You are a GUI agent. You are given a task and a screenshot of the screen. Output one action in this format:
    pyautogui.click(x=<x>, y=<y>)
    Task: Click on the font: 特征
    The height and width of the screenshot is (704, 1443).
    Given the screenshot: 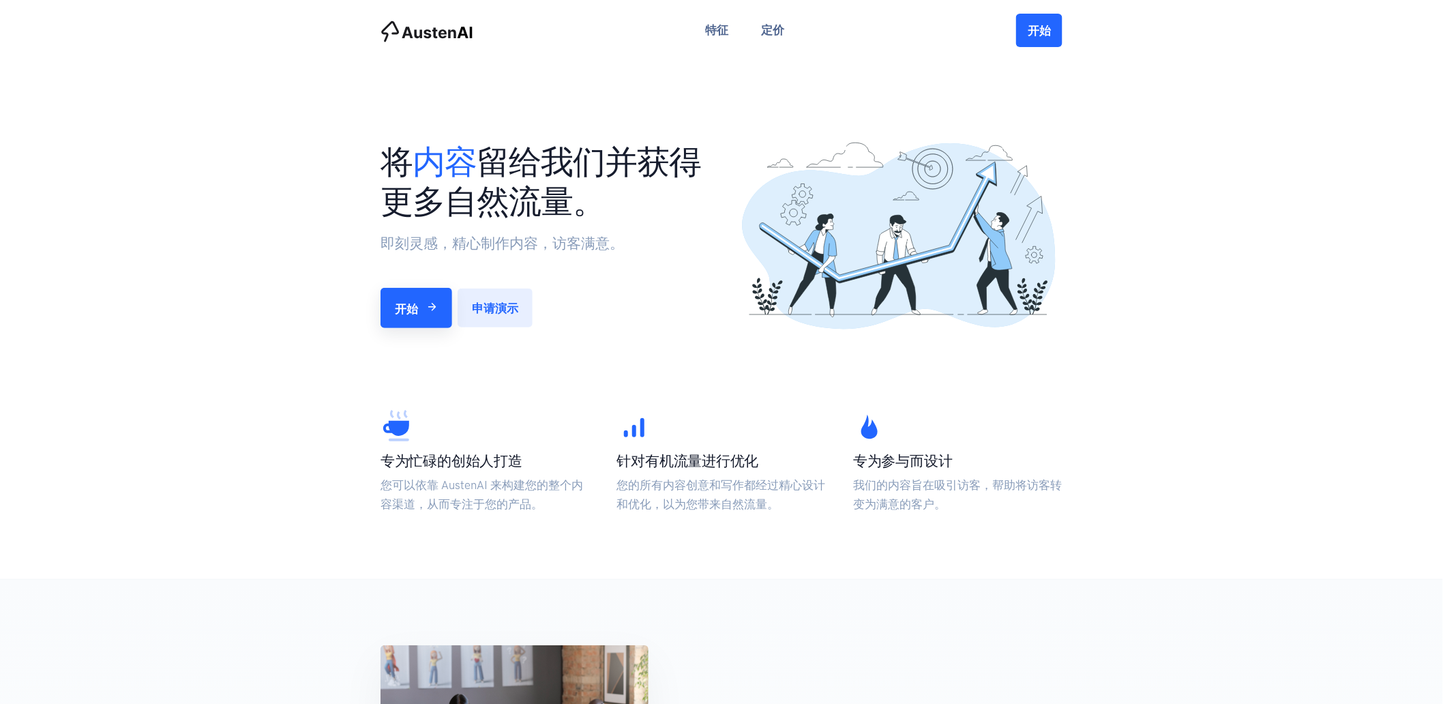 What is the action you would take?
    pyautogui.click(x=717, y=30)
    